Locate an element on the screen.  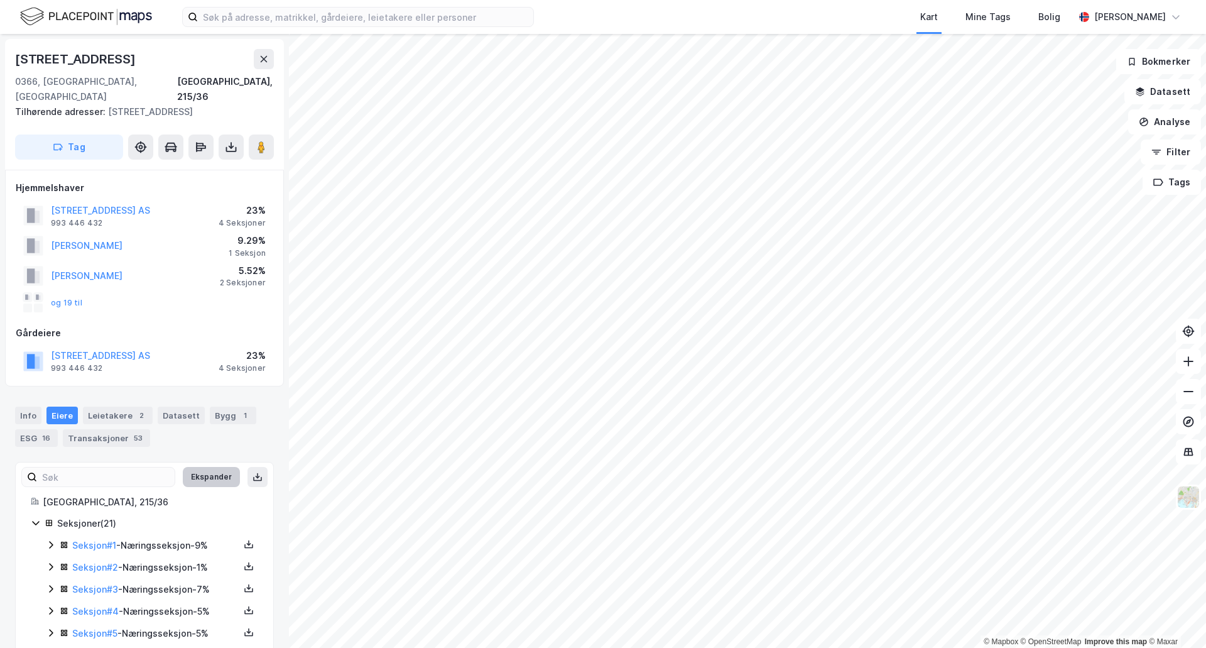
div: 2 is located at coordinates (141, 415).